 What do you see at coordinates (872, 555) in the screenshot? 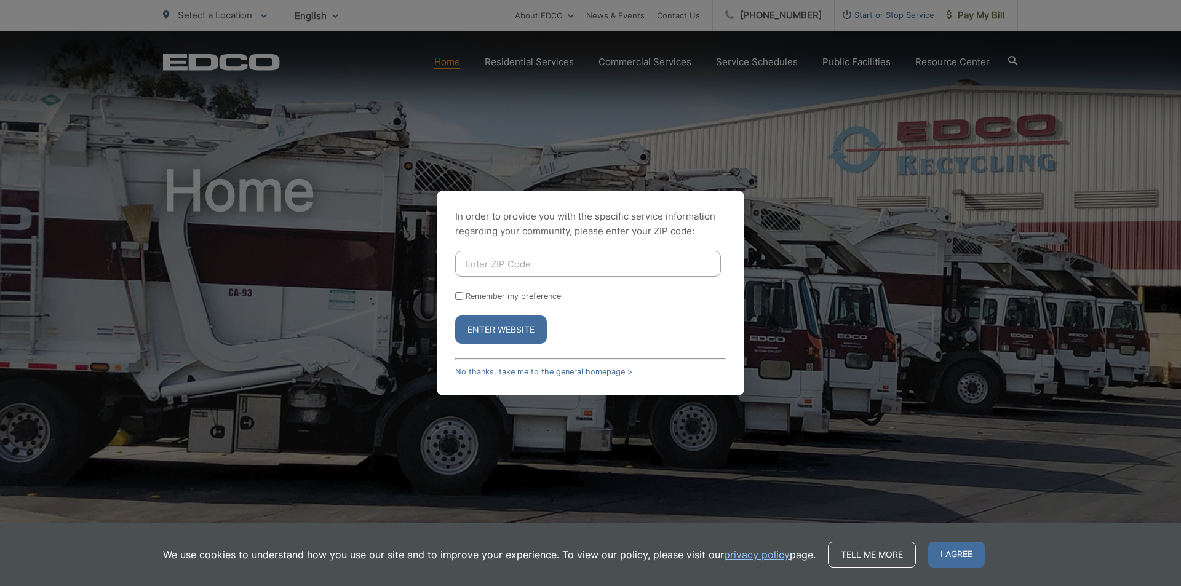
I see `a: Tell me more` at bounding box center [872, 555].